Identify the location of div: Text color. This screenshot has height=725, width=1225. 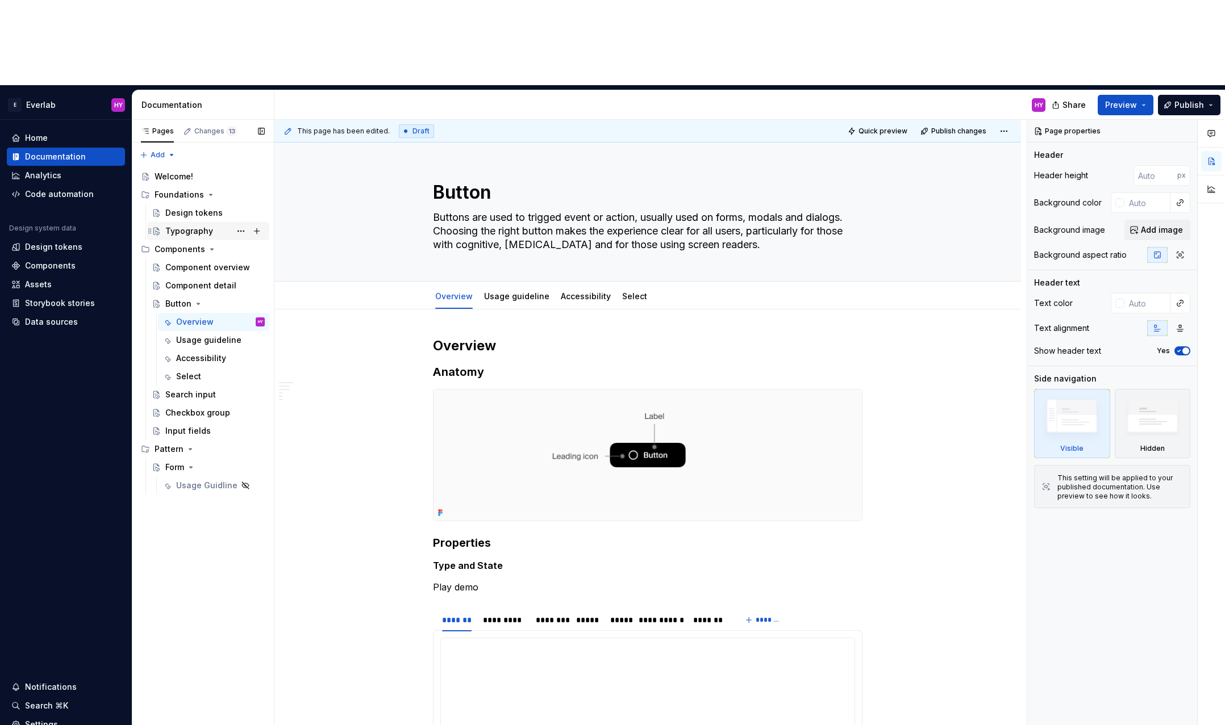
(1053, 303).